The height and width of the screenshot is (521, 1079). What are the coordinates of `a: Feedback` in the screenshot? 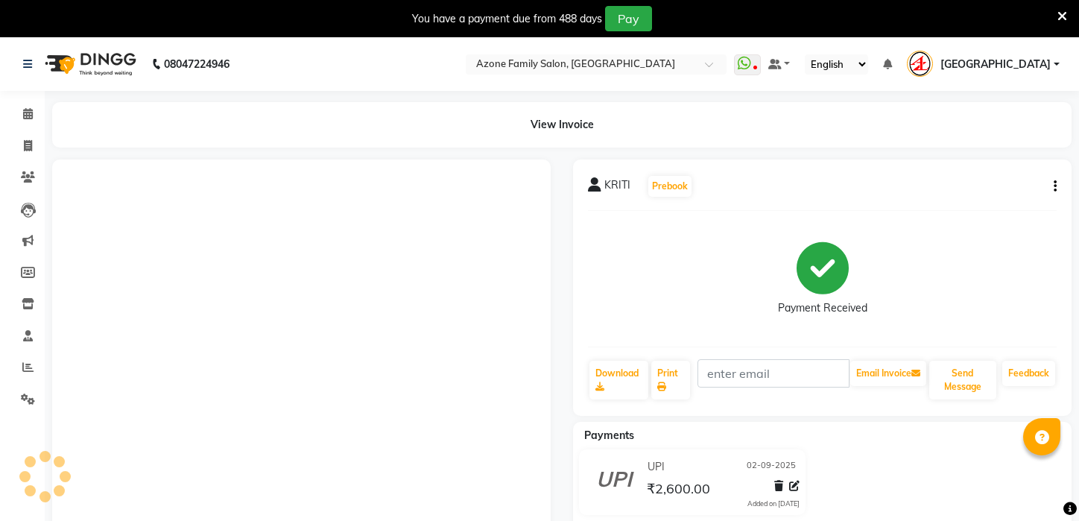 It's located at (1028, 373).